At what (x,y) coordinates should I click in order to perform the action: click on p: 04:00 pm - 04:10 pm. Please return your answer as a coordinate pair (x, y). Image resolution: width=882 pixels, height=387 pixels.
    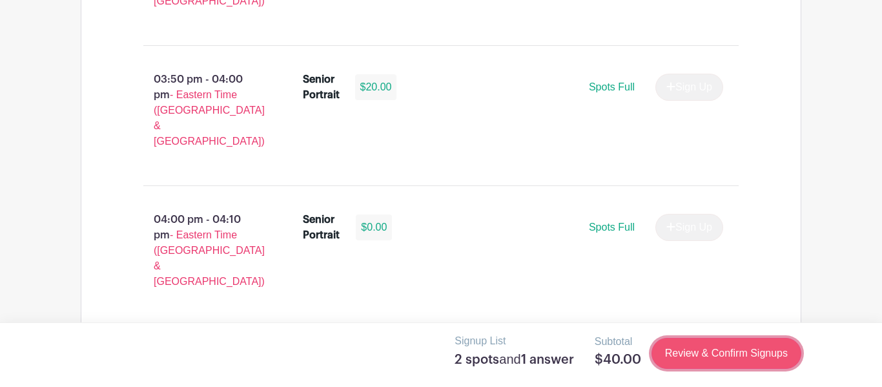
    Looking at the image, I should click on (202, 251).